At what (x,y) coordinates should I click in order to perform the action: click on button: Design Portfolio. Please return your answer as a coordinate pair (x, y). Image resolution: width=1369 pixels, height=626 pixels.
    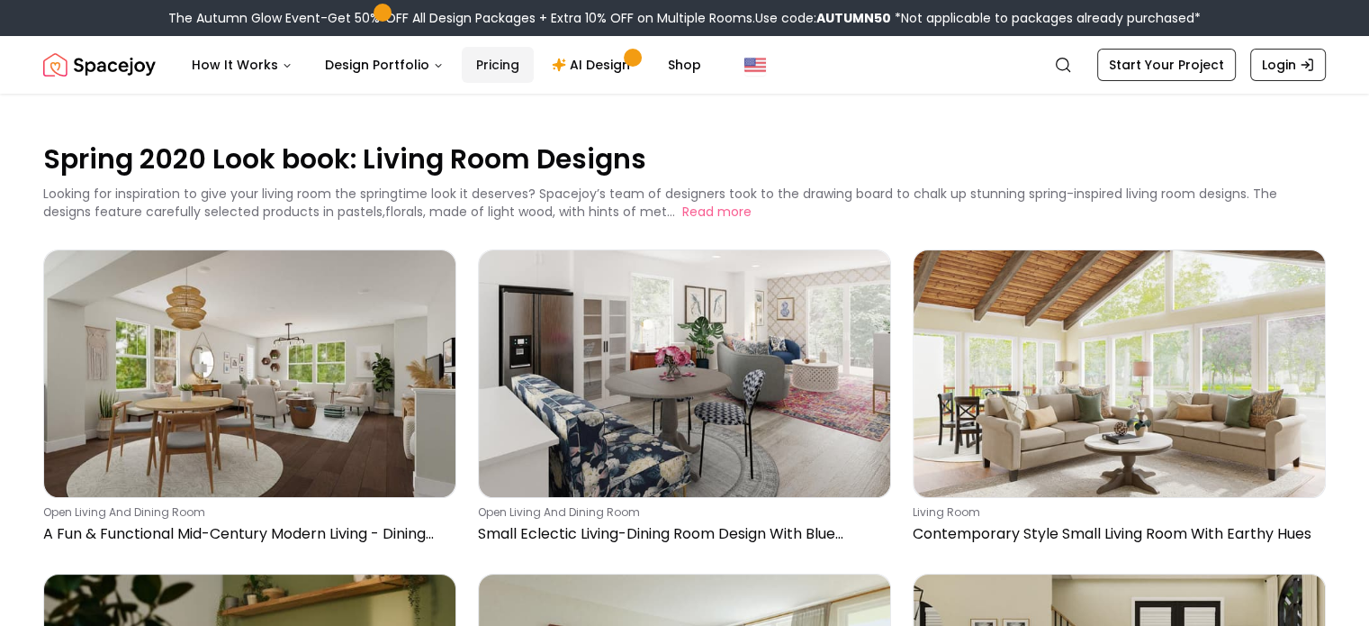
    Looking at the image, I should click on (384, 65).